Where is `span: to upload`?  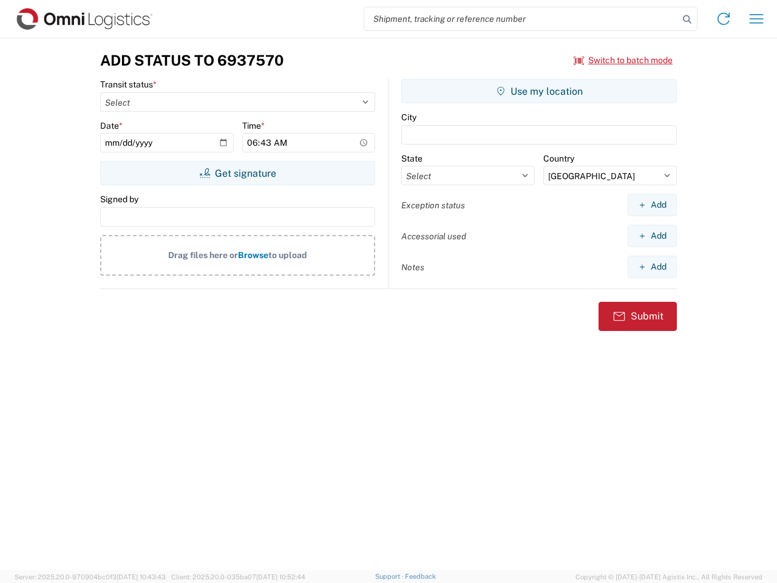
span: to upload is located at coordinates (288, 255).